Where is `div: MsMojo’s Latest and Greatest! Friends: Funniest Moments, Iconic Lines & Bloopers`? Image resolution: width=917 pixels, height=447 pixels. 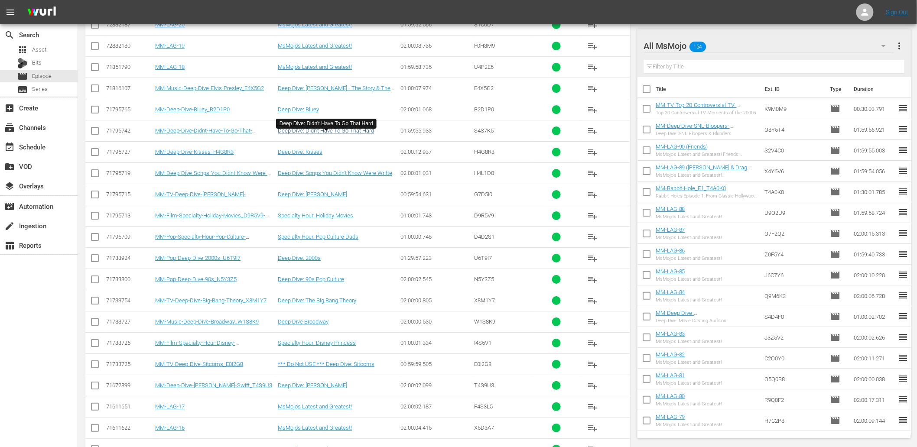 div: MsMojo’s Latest and Greatest! Friends: Funniest Moments, Iconic Lines & Bloopers is located at coordinates (707, 154).